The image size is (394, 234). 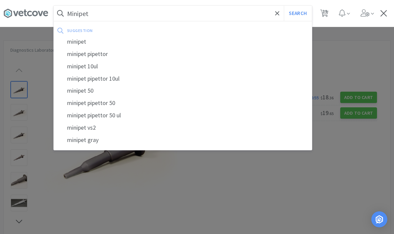 What do you see at coordinates (183, 42) in the screenshot?
I see `div: minipet` at bounding box center [183, 42].